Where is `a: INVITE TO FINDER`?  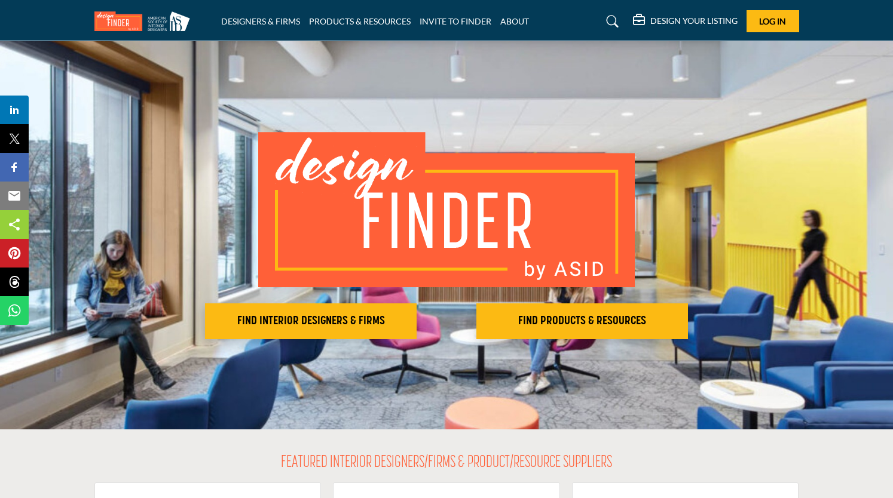
a: INVITE TO FINDER is located at coordinates (455, 21).